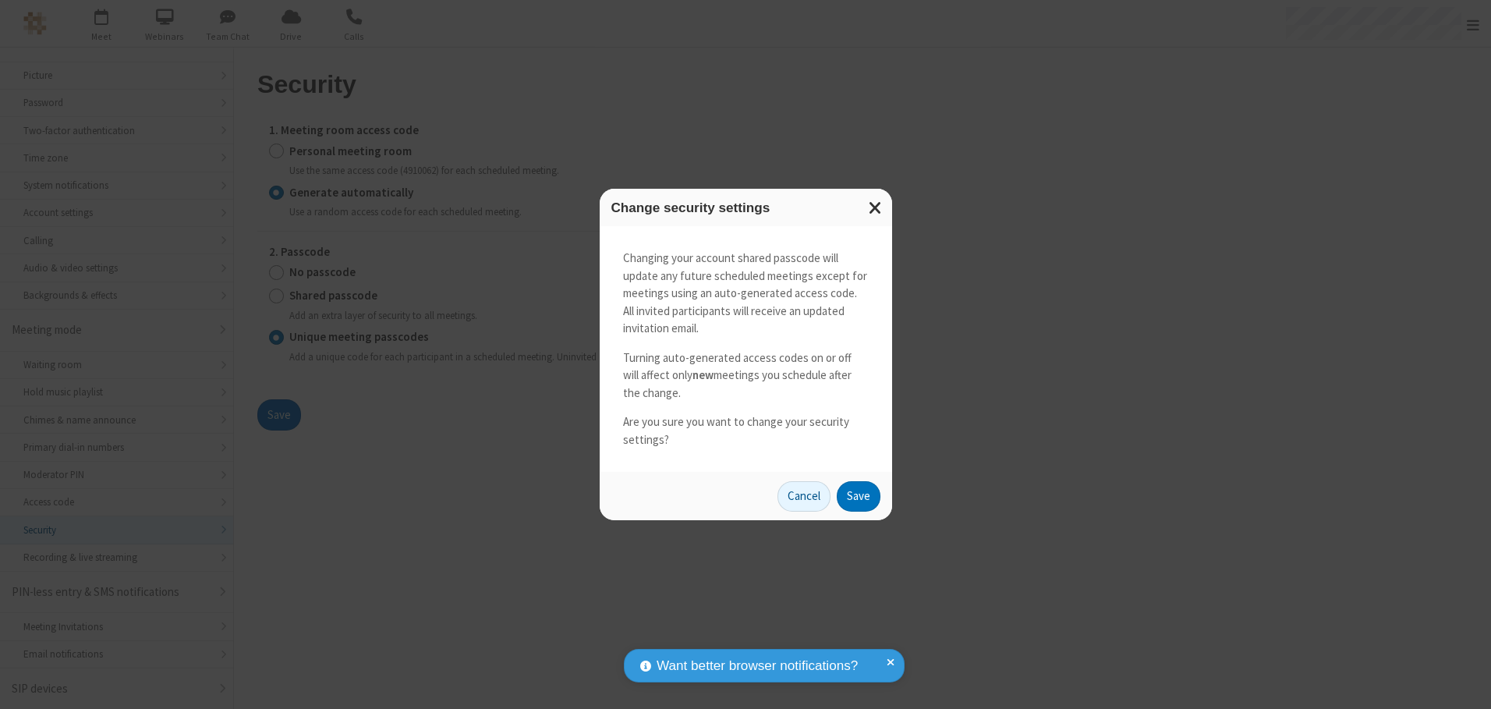 This screenshot has width=1491, height=709. What do you see at coordinates (703, 374) in the screenshot?
I see `strong: new` at bounding box center [703, 374].